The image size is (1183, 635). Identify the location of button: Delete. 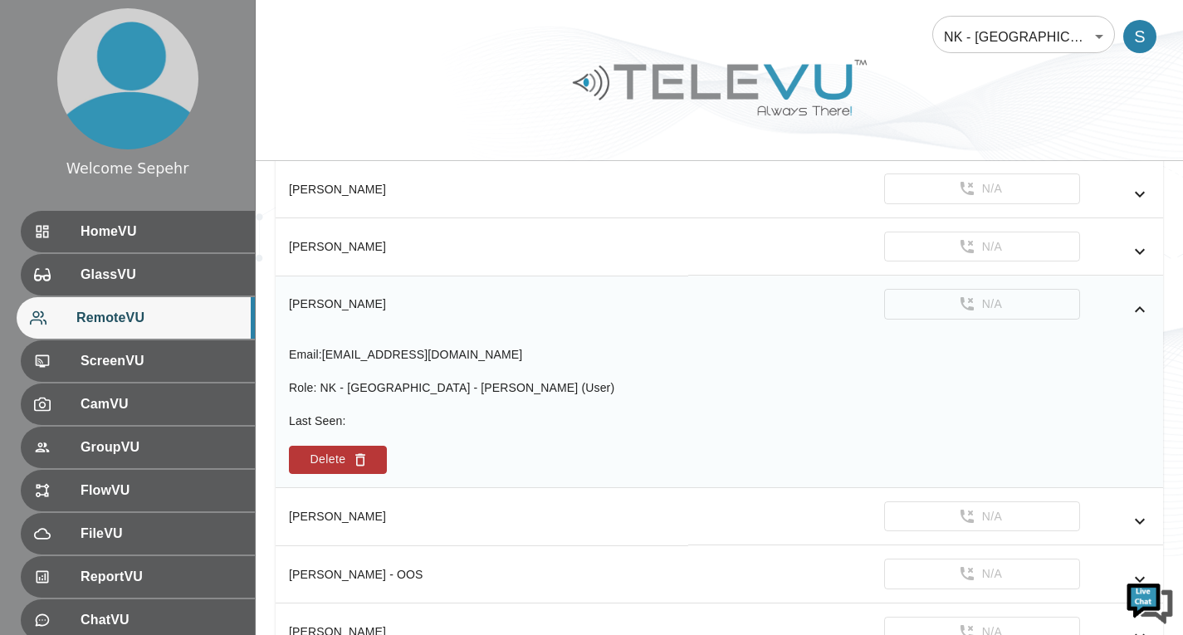
(338, 460).